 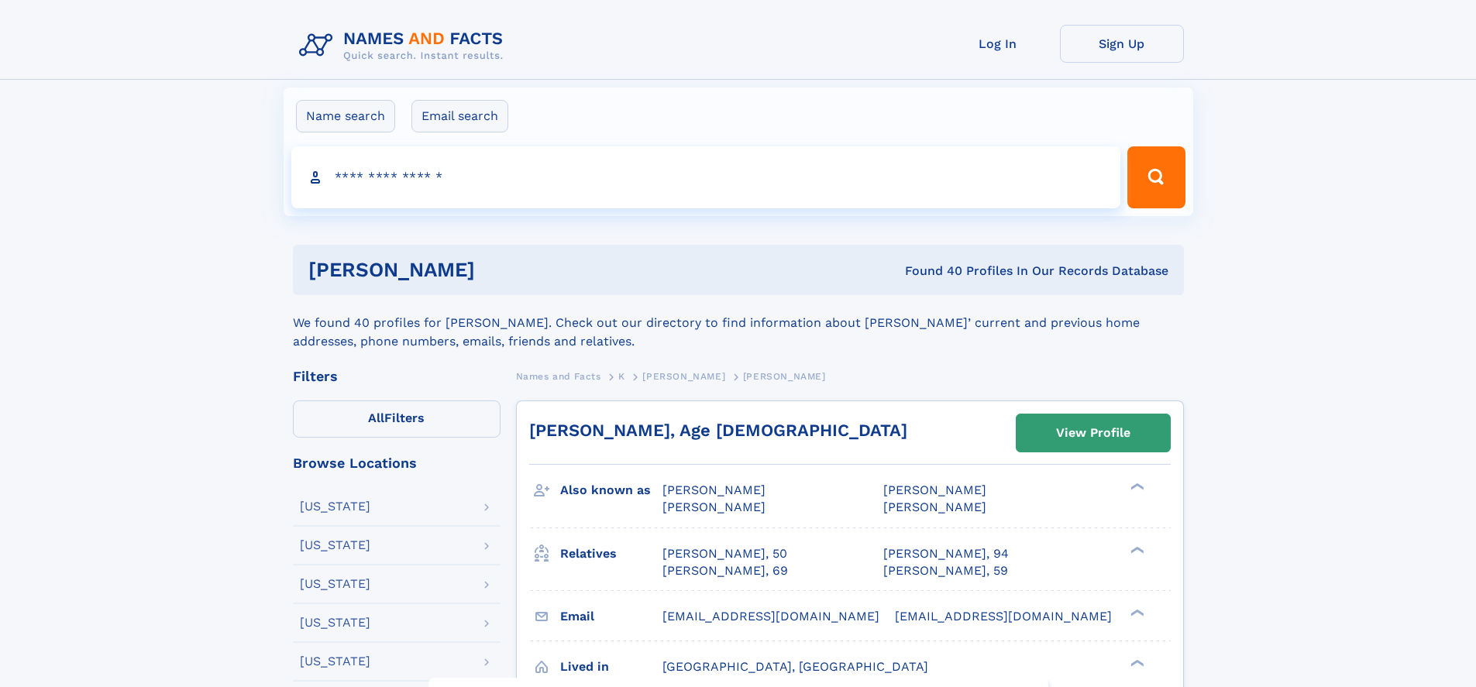 What do you see at coordinates (405, 46) in the screenshot?
I see `img: Logo Names and Facts` at bounding box center [405, 46].